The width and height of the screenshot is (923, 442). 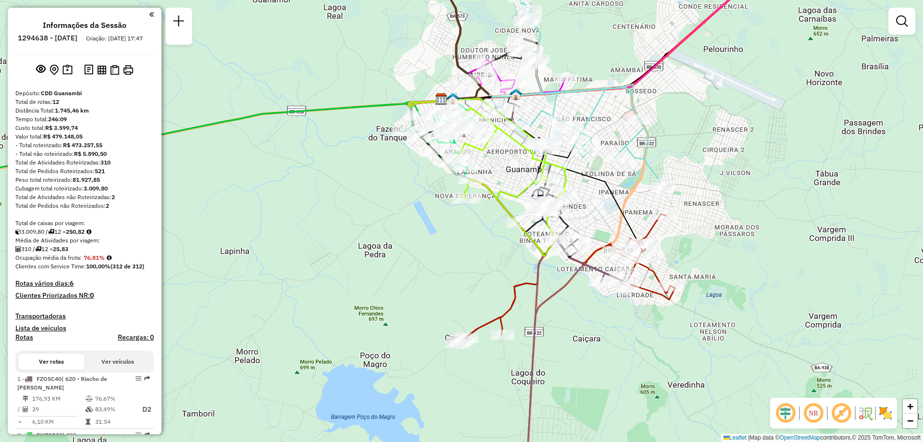 I want to click on span: Ocultar NR, so click(x=814, y=413).